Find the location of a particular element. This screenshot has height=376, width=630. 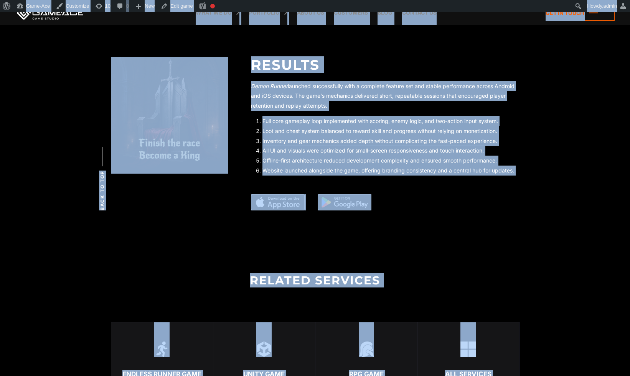

li: All UI and visuals were optimized for small-screen responsiveness and touch interaction. is located at coordinates (391, 151).